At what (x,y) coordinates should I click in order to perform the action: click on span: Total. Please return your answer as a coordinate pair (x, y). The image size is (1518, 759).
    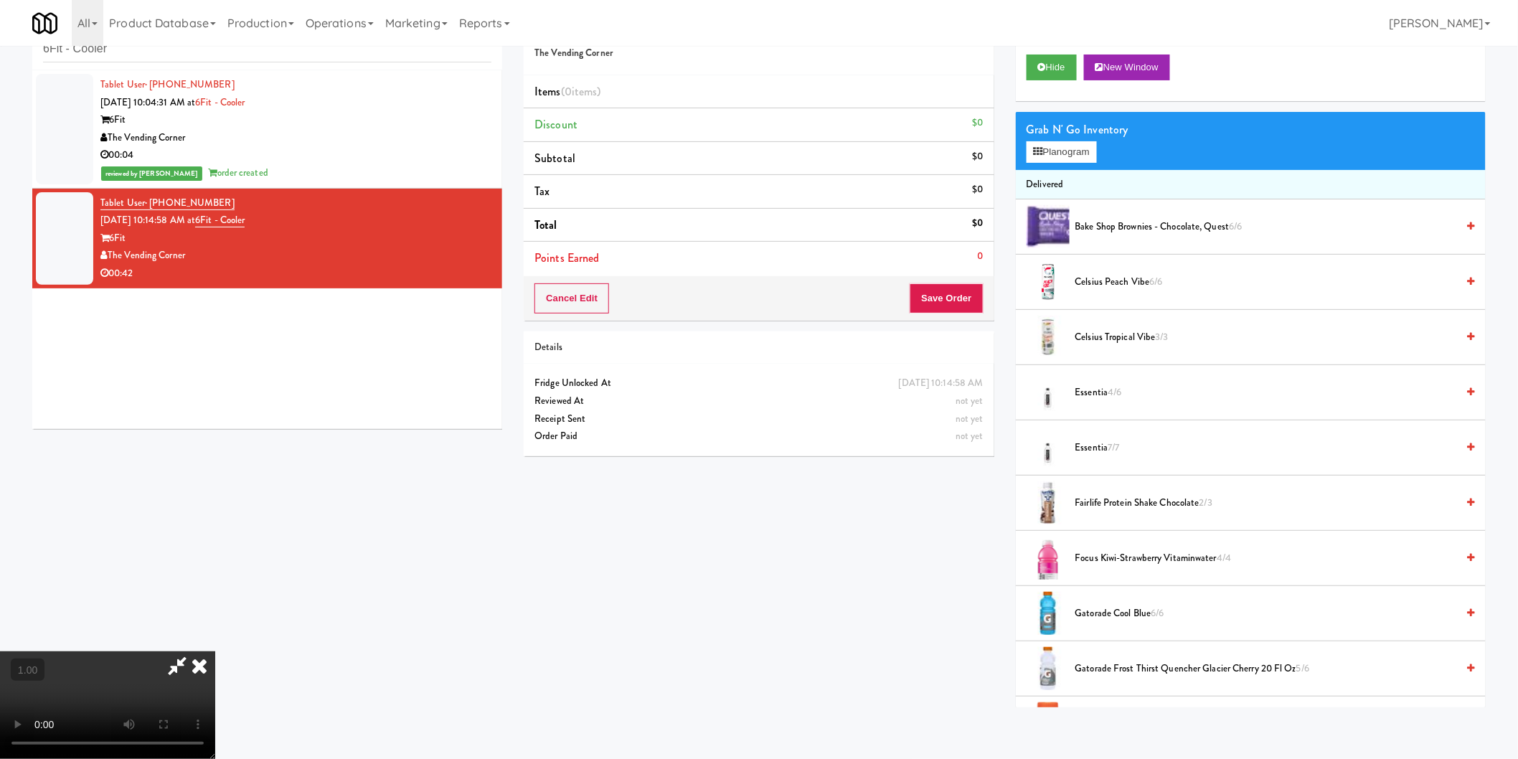
    Looking at the image, I should click on (546, 225).